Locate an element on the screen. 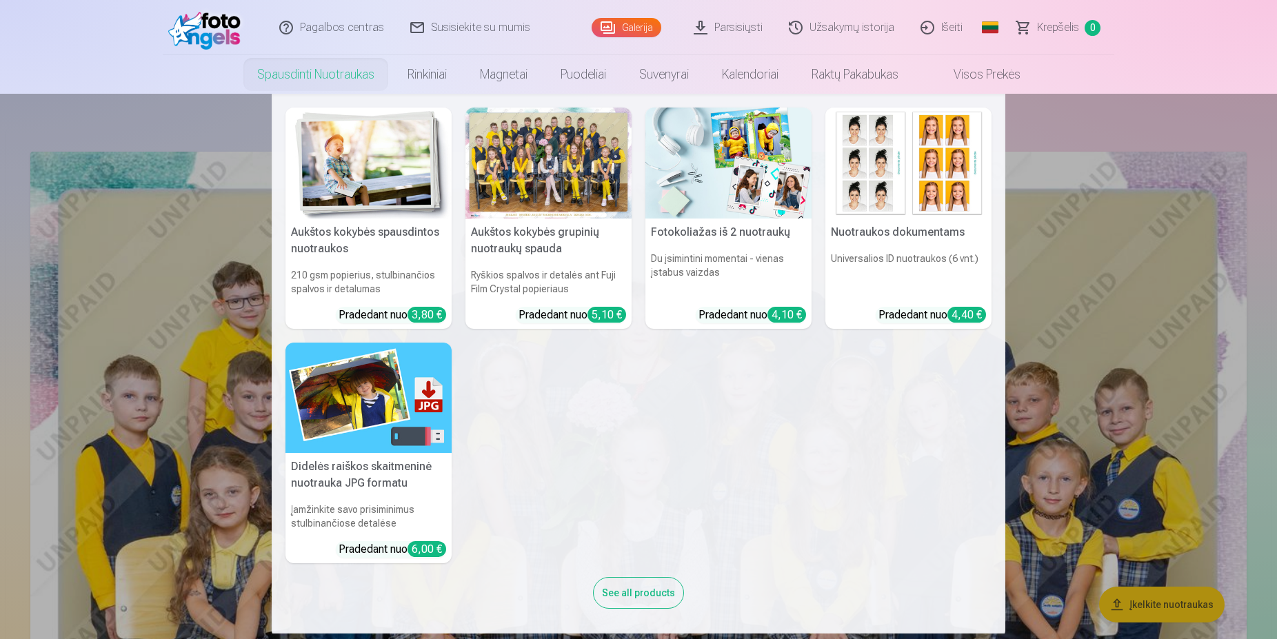 This screenshot has width=1277, height=639. div: 4,40 € is located at coordinates (967, 314).